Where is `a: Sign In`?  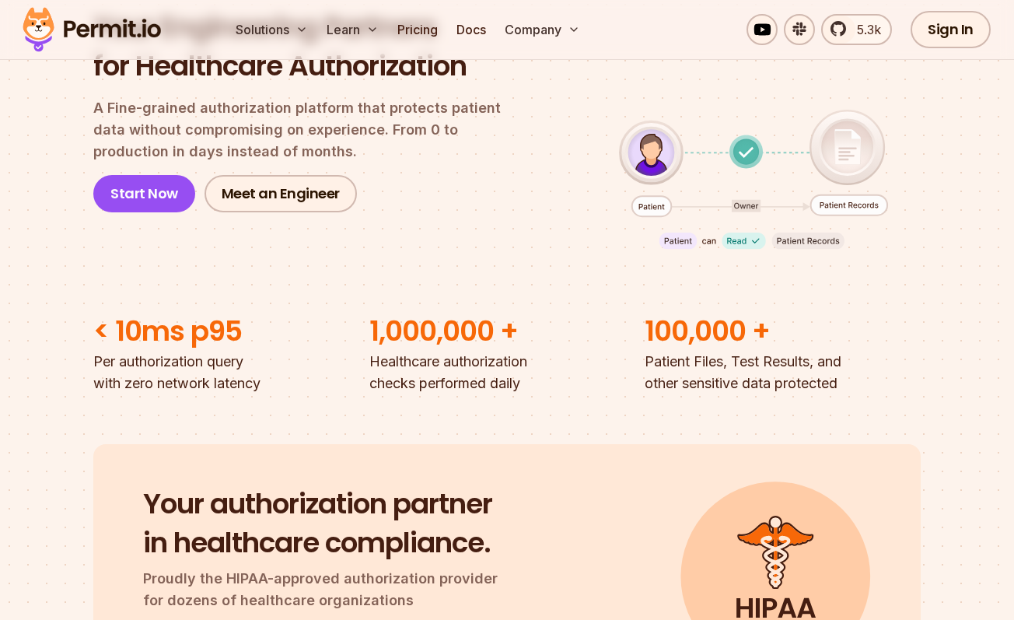
a: Sign In is located at coordinates (951, 30).